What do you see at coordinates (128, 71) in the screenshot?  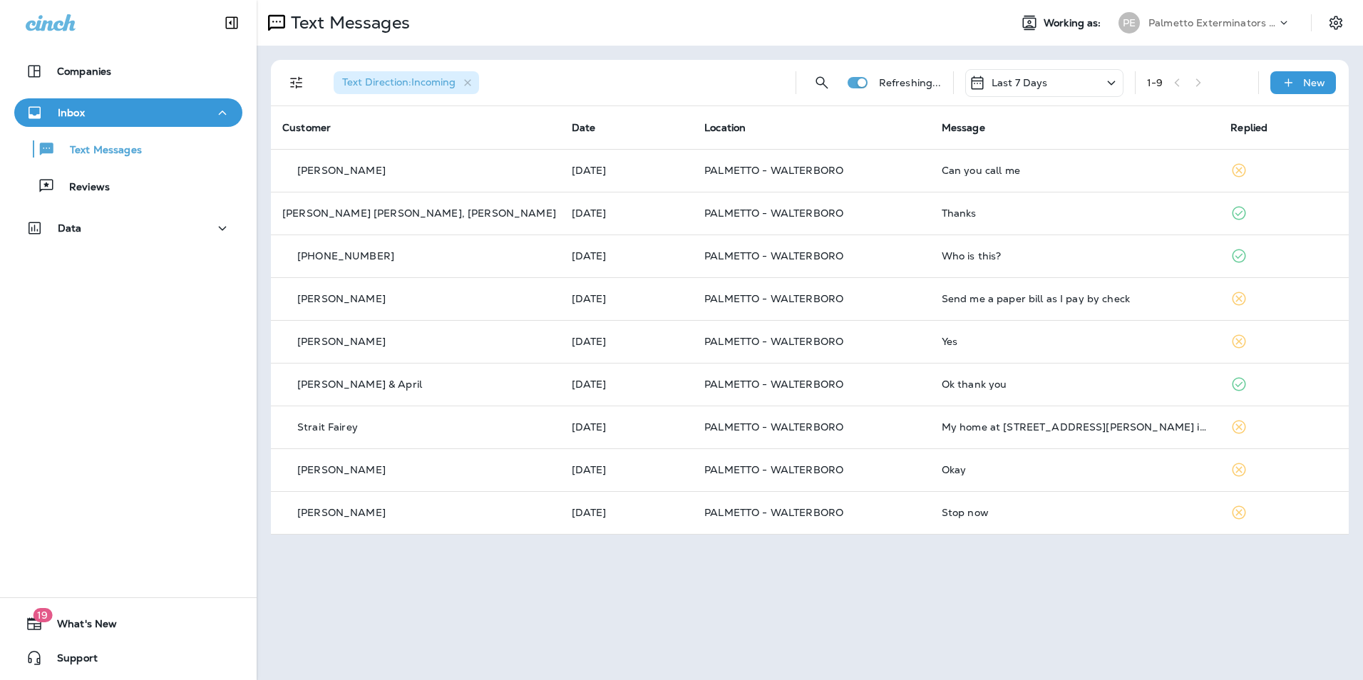 I see `button: Companies` at bounding box center [128, 71].